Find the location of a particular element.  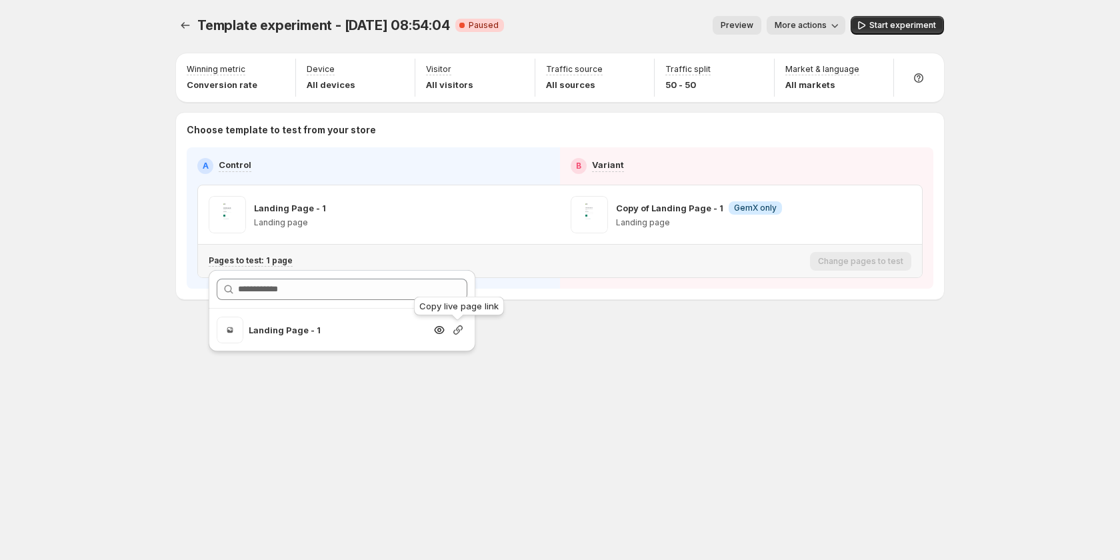

button: More actions is located at coordinates (806, 25).